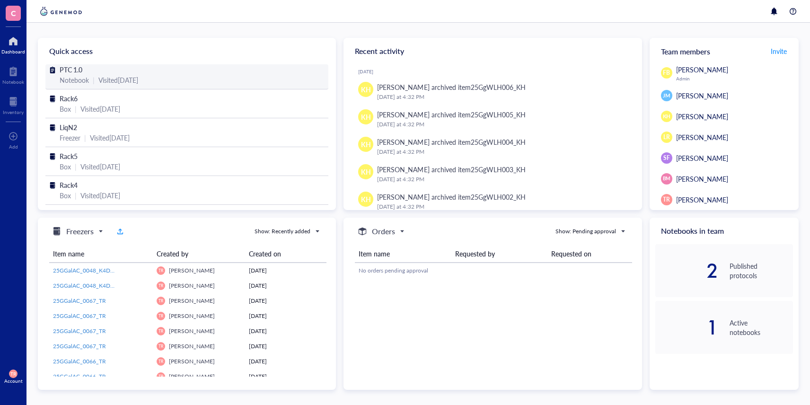 Image resolution: width=810 pixels, height=405 pixels. Describe the element at coordinates (80, 231) in the screenshot. I see `h5: Freezers` at that location.